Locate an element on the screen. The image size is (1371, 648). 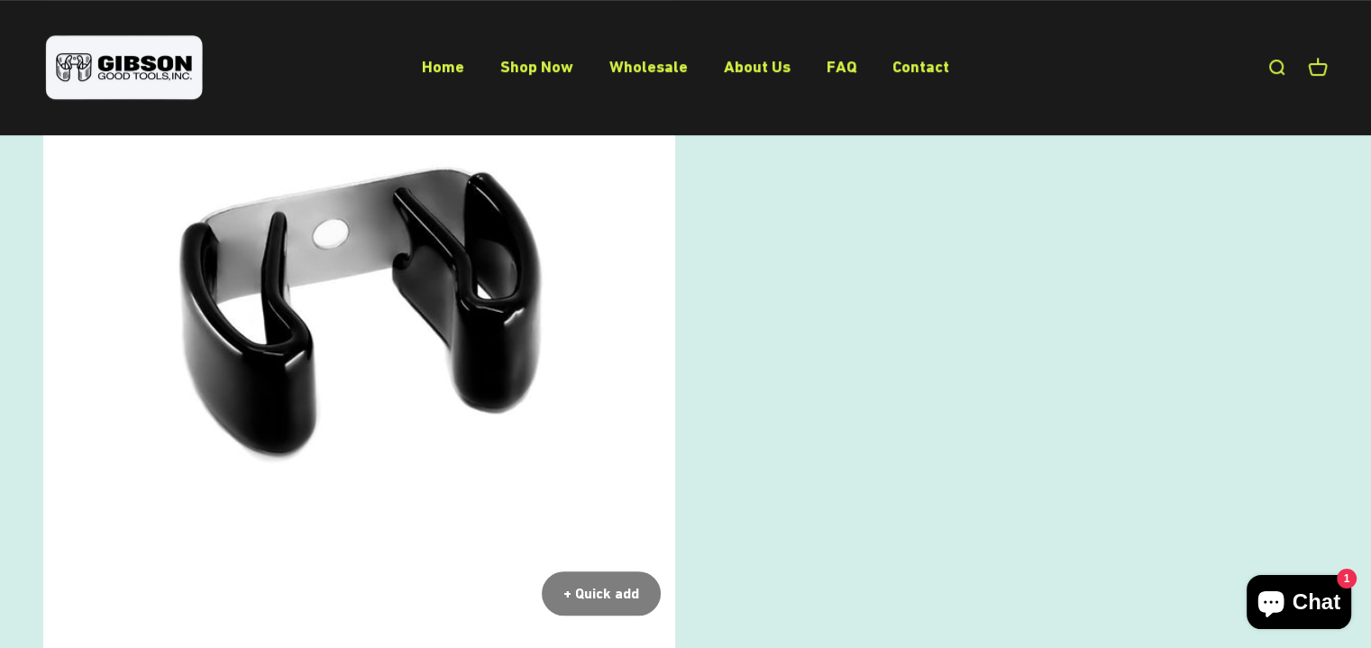
a: FAQ is located at coordinates (841, 66).